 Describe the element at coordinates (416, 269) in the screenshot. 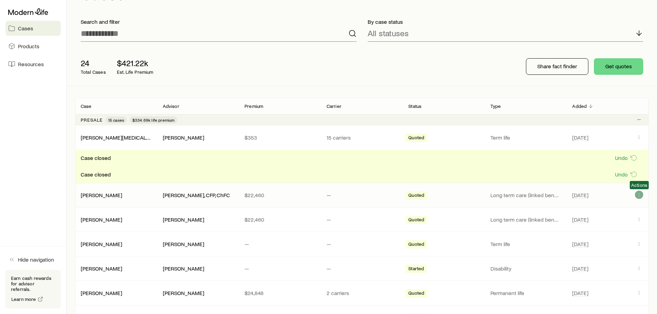

I see `span: Started` at that location.